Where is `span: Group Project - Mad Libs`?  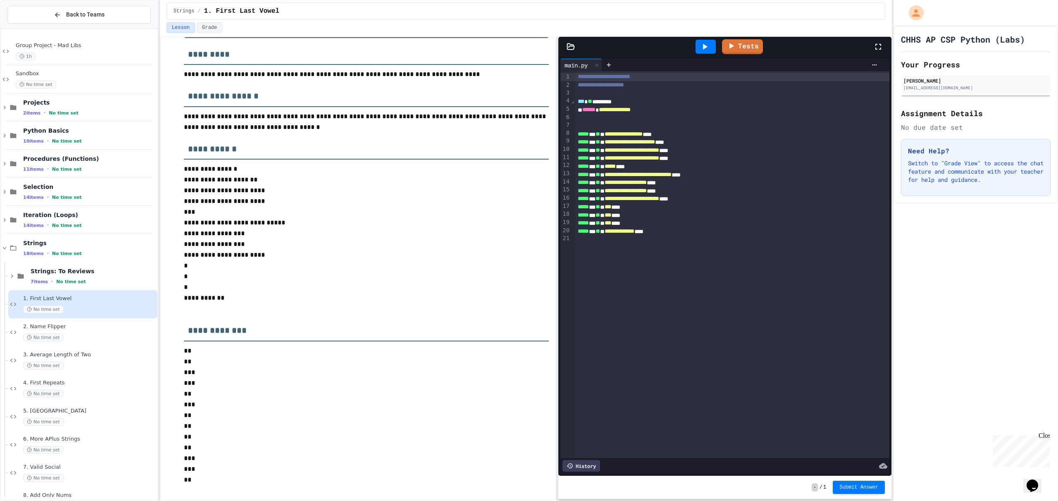
span: Group Project - Mad Libs is located at coordinates (86, 45).